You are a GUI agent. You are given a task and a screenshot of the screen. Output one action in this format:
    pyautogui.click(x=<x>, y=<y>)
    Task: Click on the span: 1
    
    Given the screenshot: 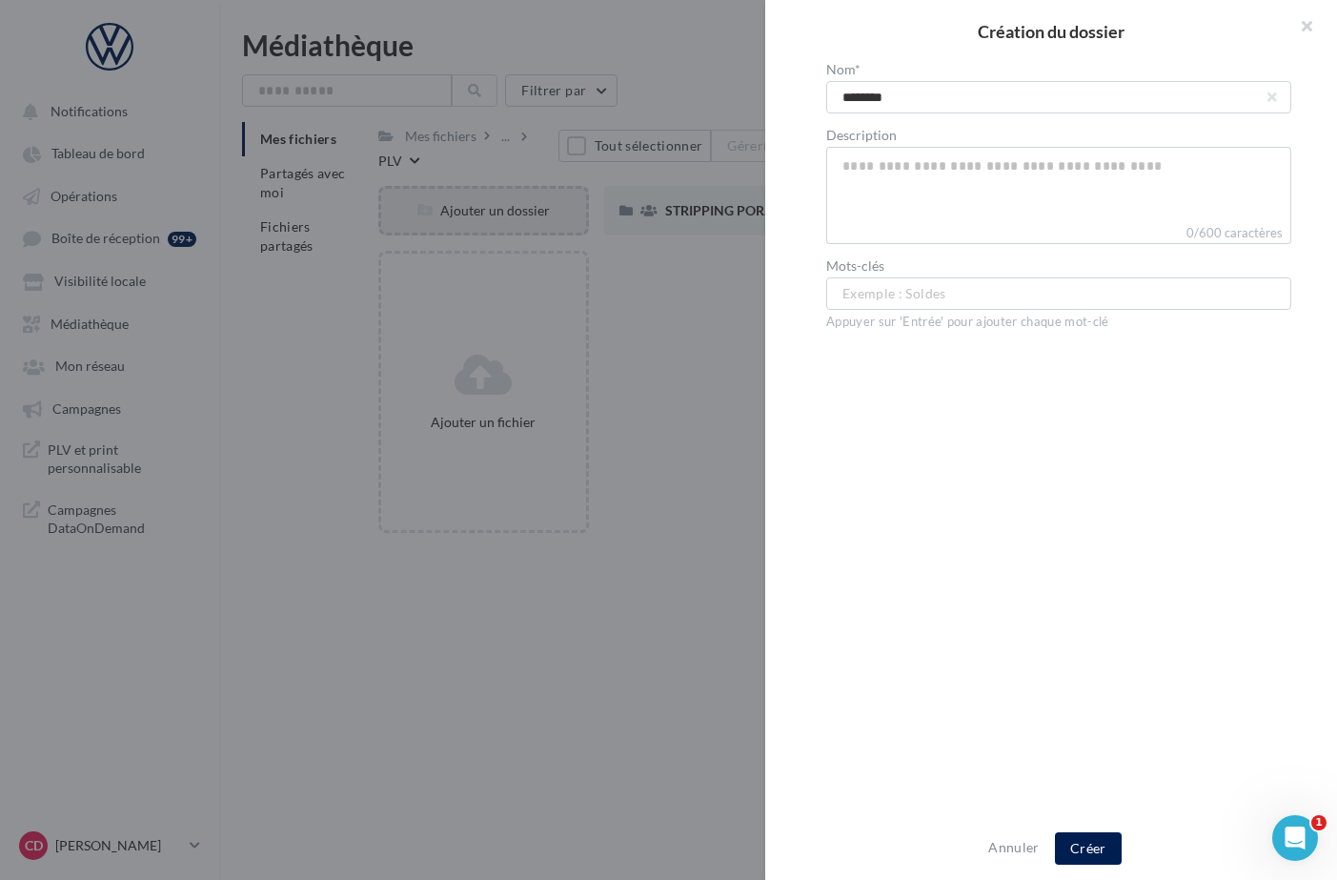 What is the action you would take?
    pyautogui.click(x=1319, y=823)
    